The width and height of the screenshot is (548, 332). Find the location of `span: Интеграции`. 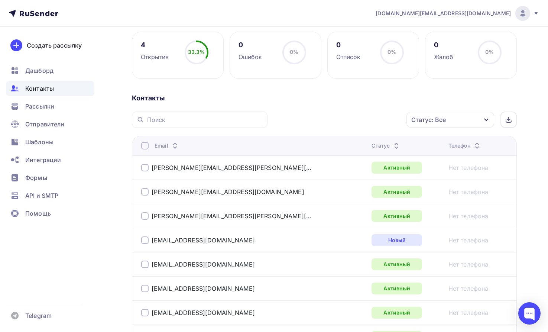

span: Интеграции is located at coordinates (43, 160).